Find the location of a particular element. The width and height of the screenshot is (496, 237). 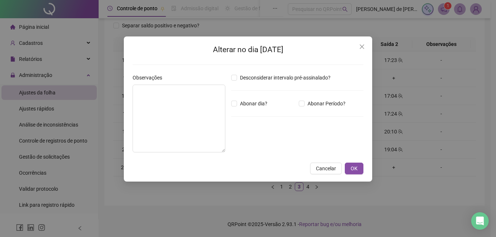

span: Abonar Período? is located at coordinates (326, 104).